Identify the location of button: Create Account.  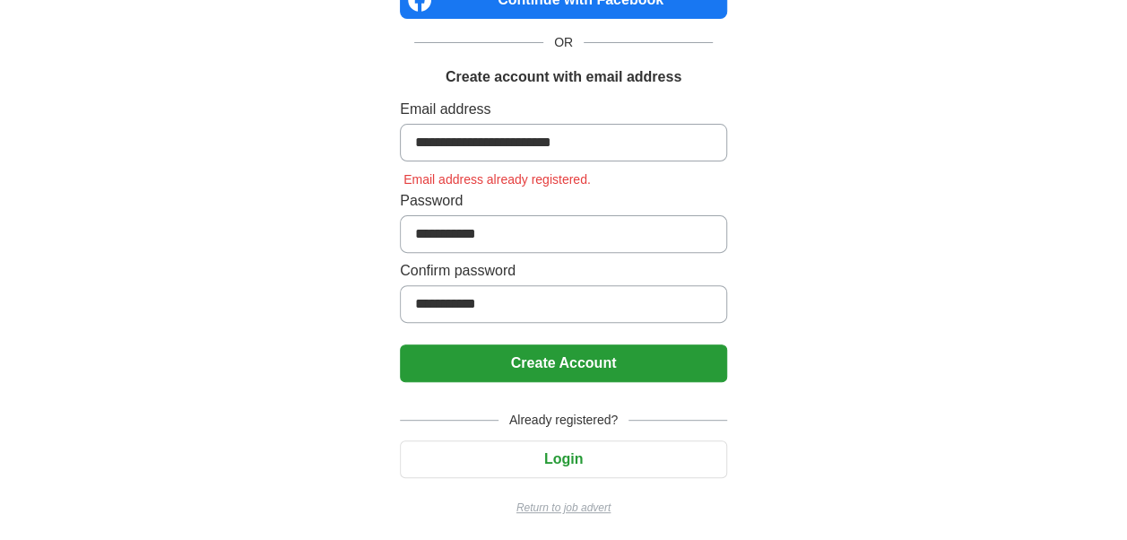
(563, 363).